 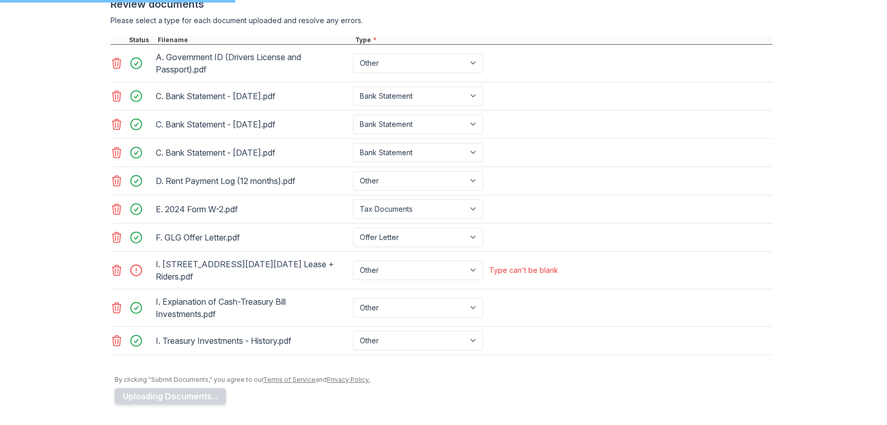 I want to click on div: Status, so click(x=141, y=40).